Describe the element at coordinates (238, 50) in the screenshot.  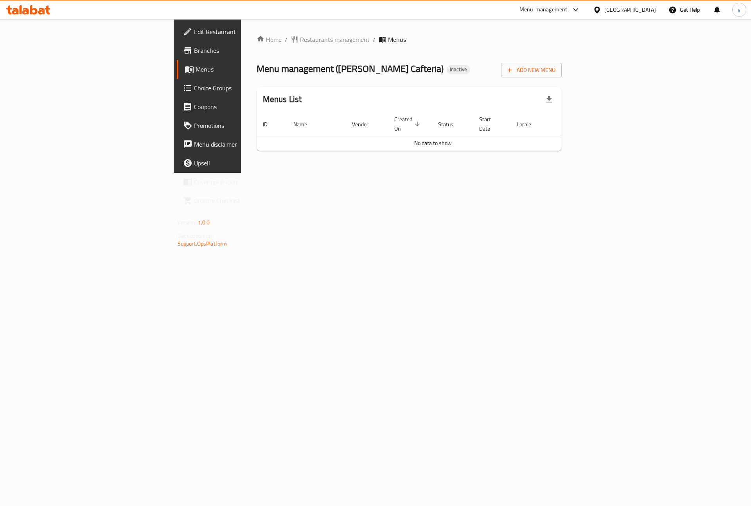
I see `a: Branches` at that location.